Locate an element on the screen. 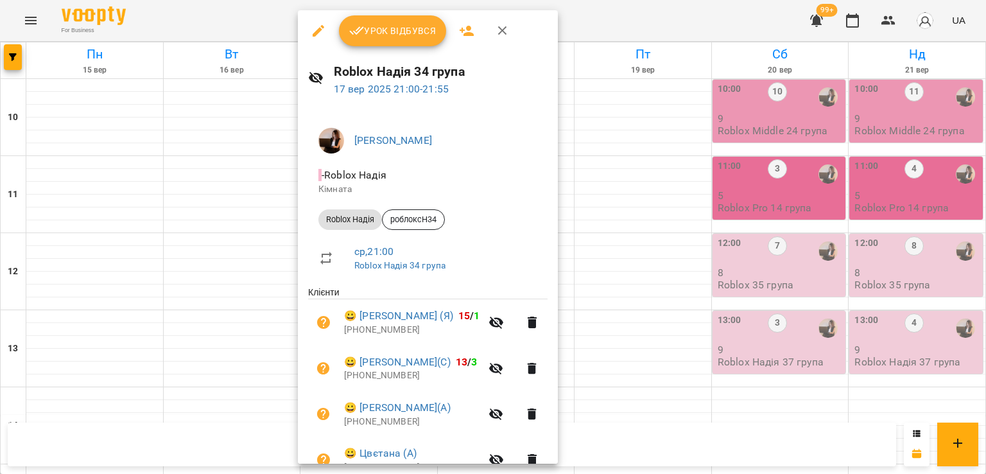 The image size is (986, 474). span: 1 is located at coordinates (477, 315).